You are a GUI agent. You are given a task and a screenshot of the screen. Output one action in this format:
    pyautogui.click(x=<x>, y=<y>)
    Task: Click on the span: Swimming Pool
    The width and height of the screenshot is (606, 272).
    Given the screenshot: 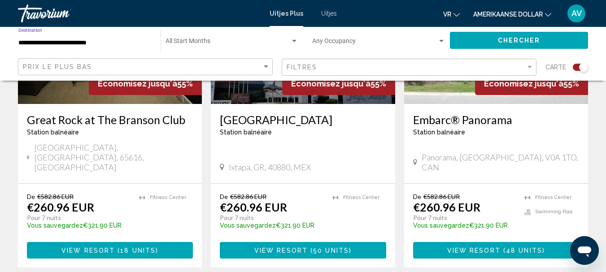 What is the action you would take?
    pyautogui.click(x=553, y=212)
    